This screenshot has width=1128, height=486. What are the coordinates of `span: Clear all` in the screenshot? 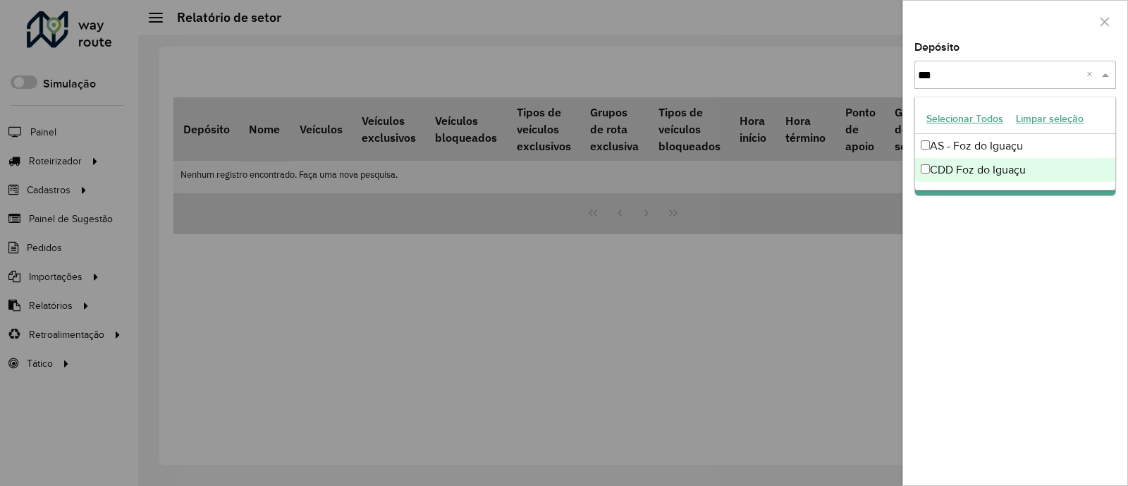 It's located at (1092, 75).